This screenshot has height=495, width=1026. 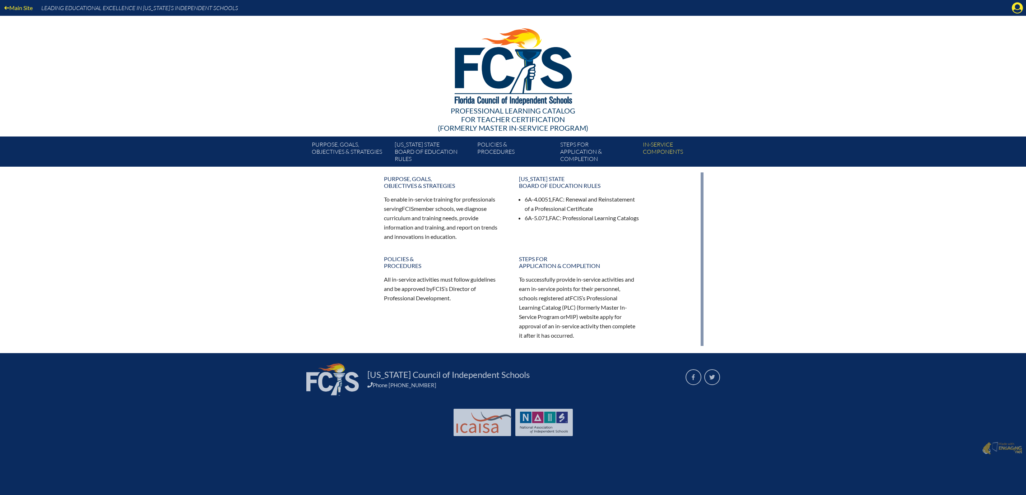 I want to click on img: NAIS Logo, so click(x=544, y=423).